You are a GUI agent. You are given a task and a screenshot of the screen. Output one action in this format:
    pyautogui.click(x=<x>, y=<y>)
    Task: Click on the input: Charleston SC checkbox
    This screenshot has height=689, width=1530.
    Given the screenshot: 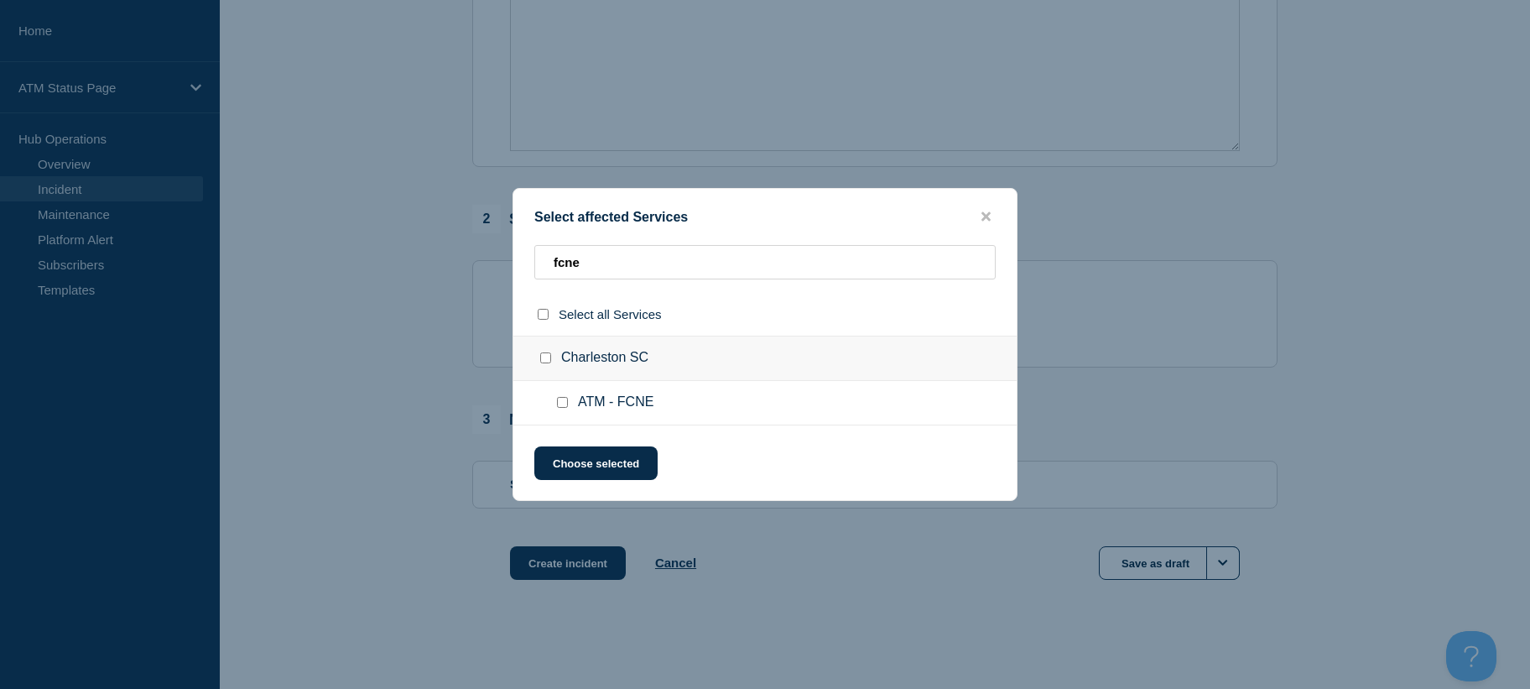 What is the action you would take?
    pyautogui.click(x=545, y=357)
    